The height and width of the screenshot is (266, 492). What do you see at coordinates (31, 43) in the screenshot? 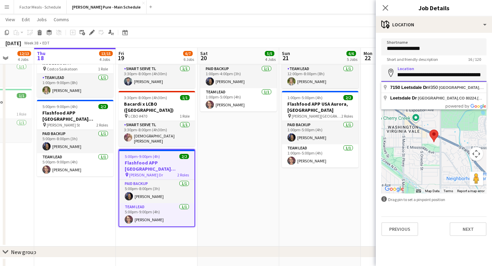
I see `span: Week 38` at bounding box center [31, 43].